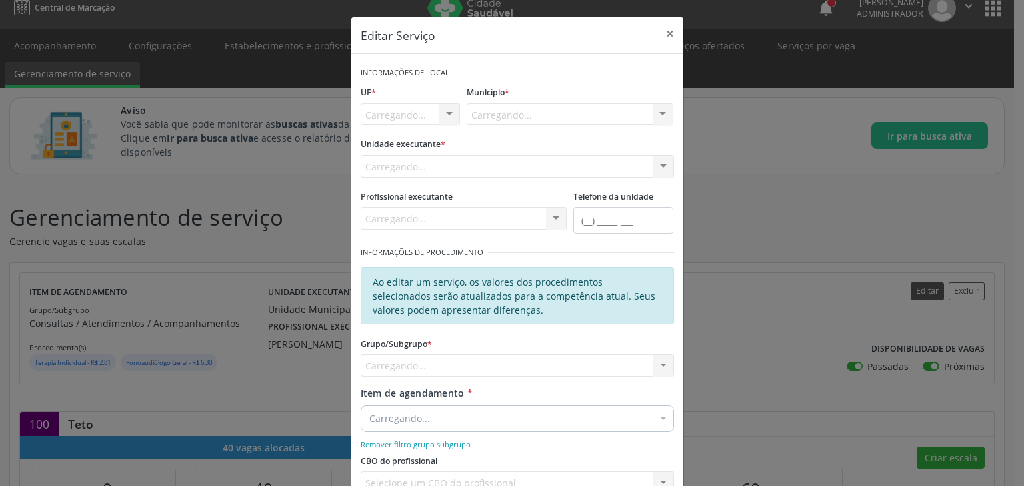  Describe the element at coordinates (399, 461) in the screenshot. I see `label: CBO do profissional` at that location.